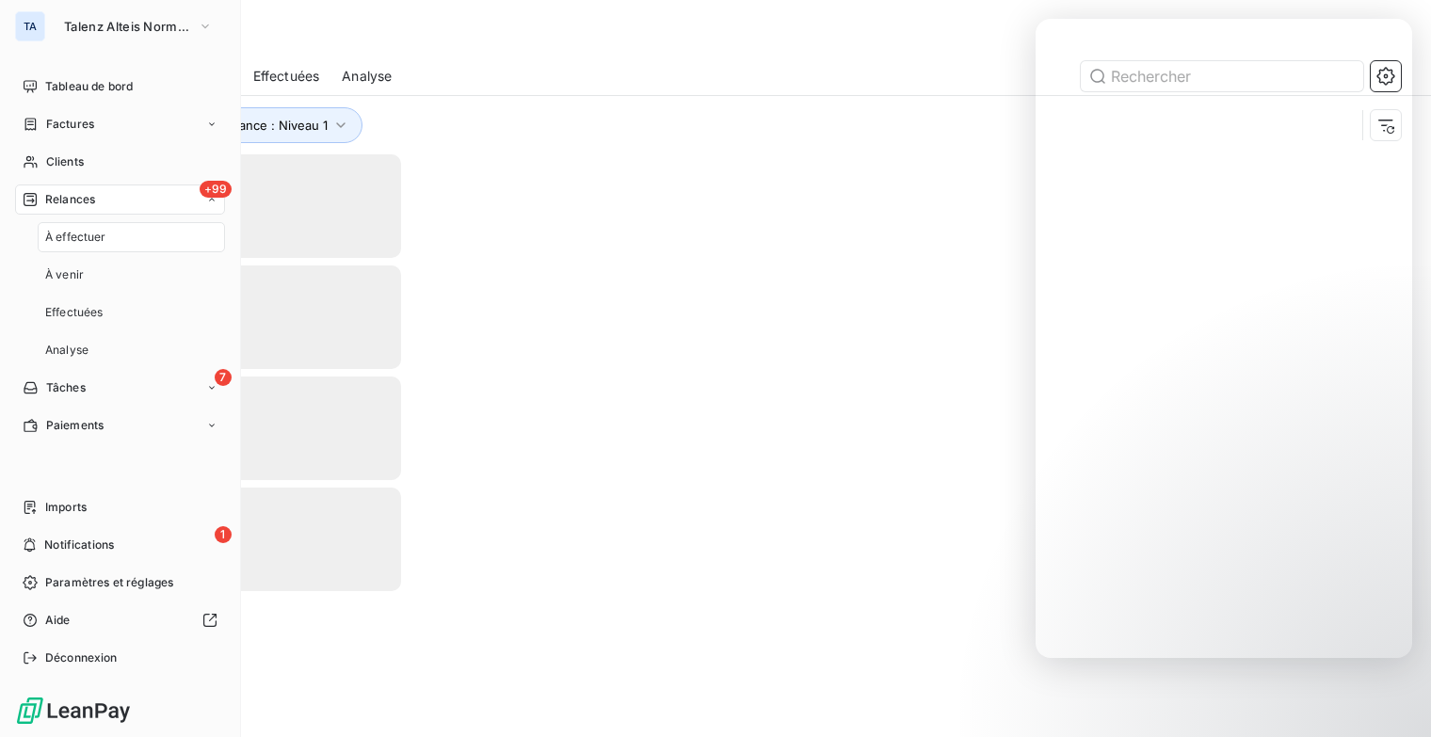  I want to click on span: Tâches, so click(66, 388).